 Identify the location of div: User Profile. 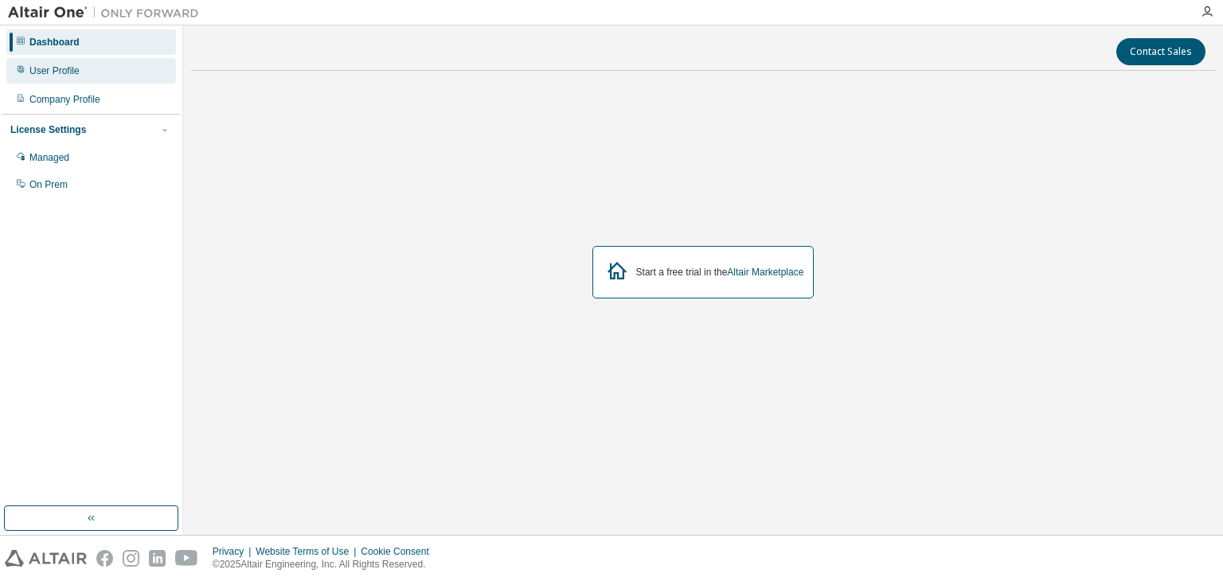
(54, 71).